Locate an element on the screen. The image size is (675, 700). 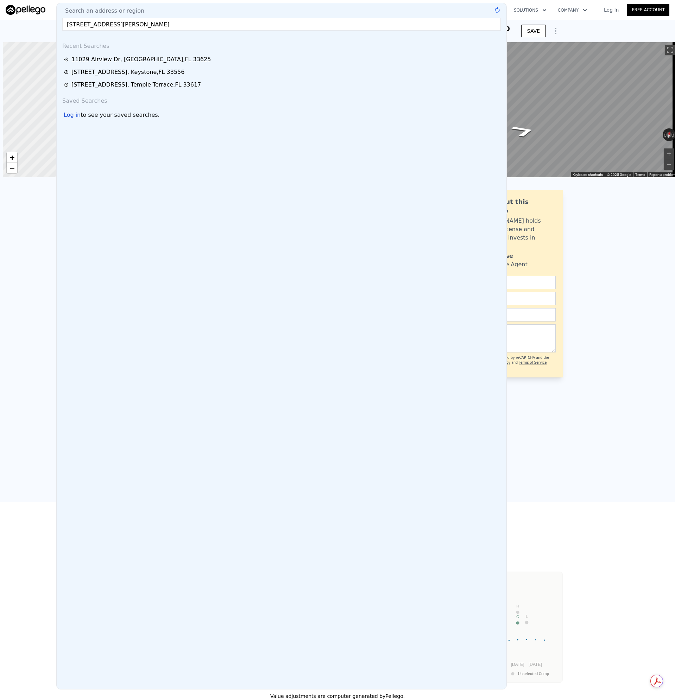
div: Ask about this property is located at coordinates (516, 207).